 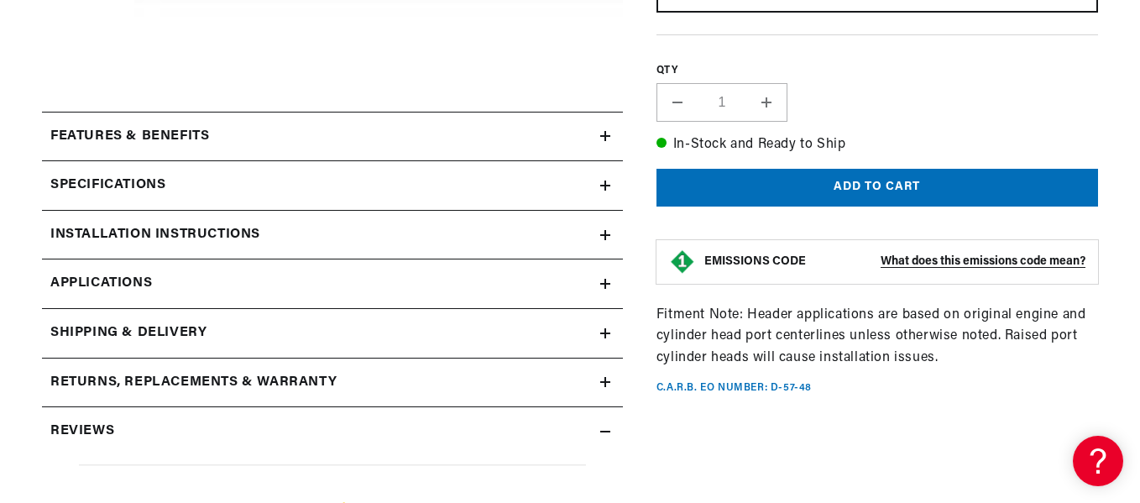 What do you see at coordinates (332, 333) in the screenshot?
I see `summary: Shipping & Delivery` at bounding box center [332, 333].